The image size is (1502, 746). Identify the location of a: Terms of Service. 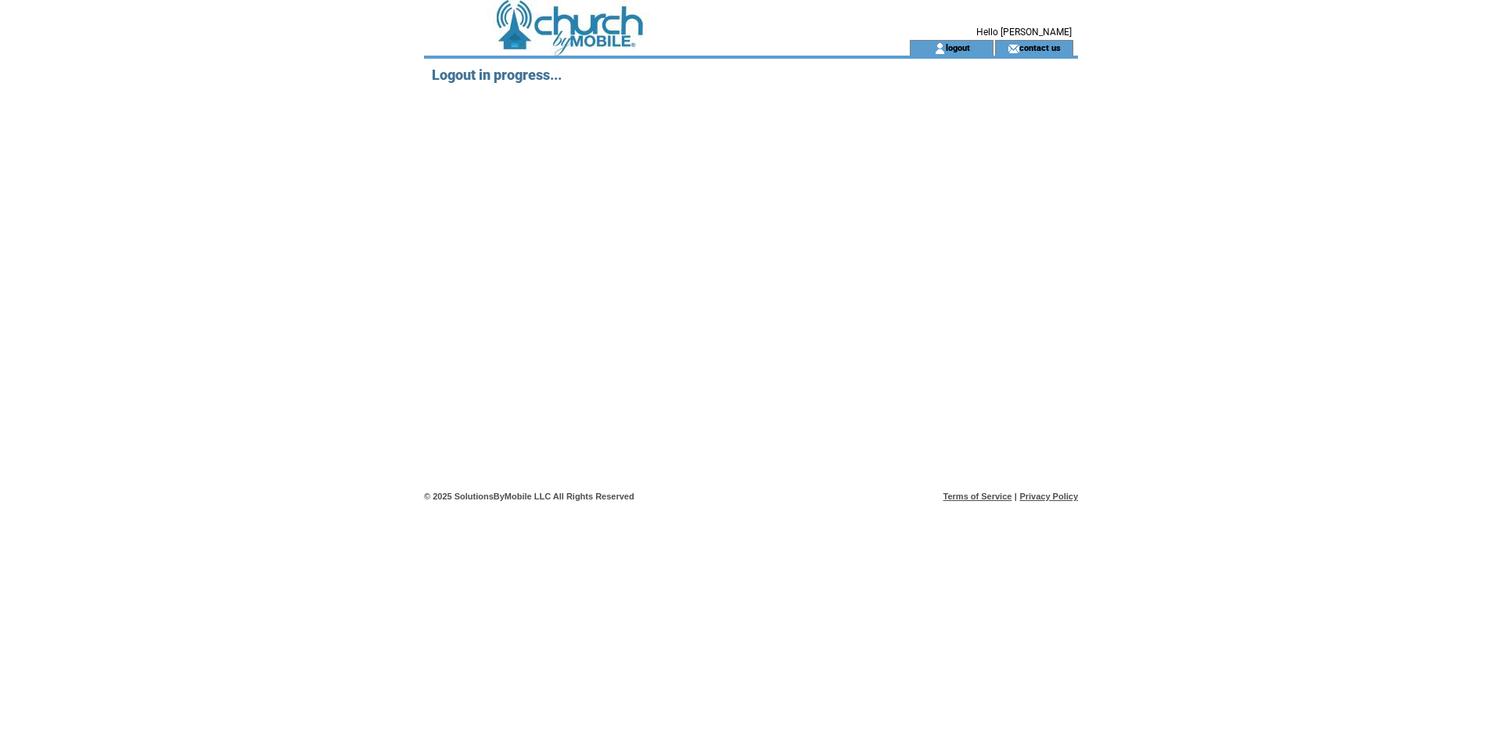
(978, 496).